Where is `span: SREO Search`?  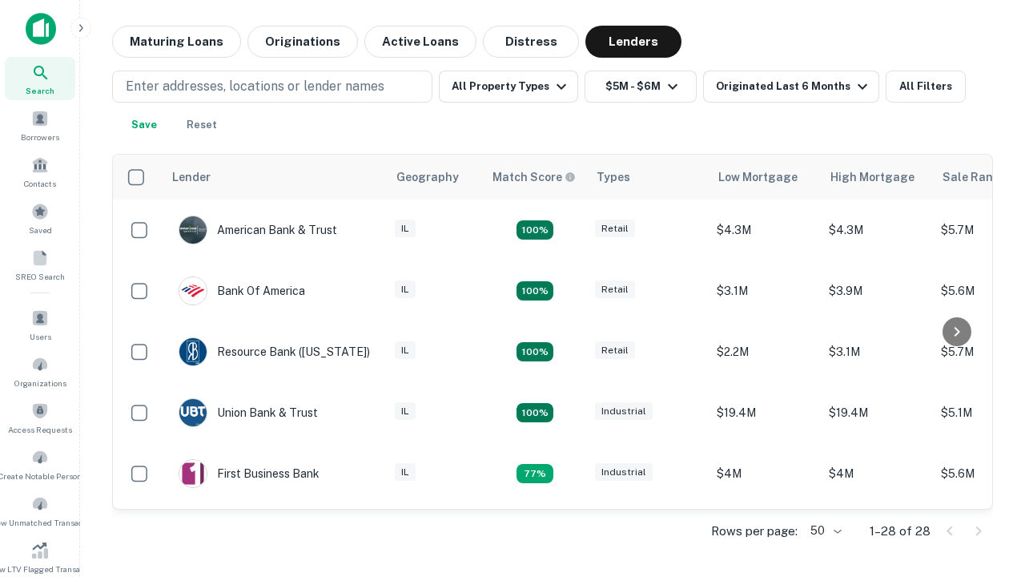 span: SREO Search is located at coordinates (40, 276).